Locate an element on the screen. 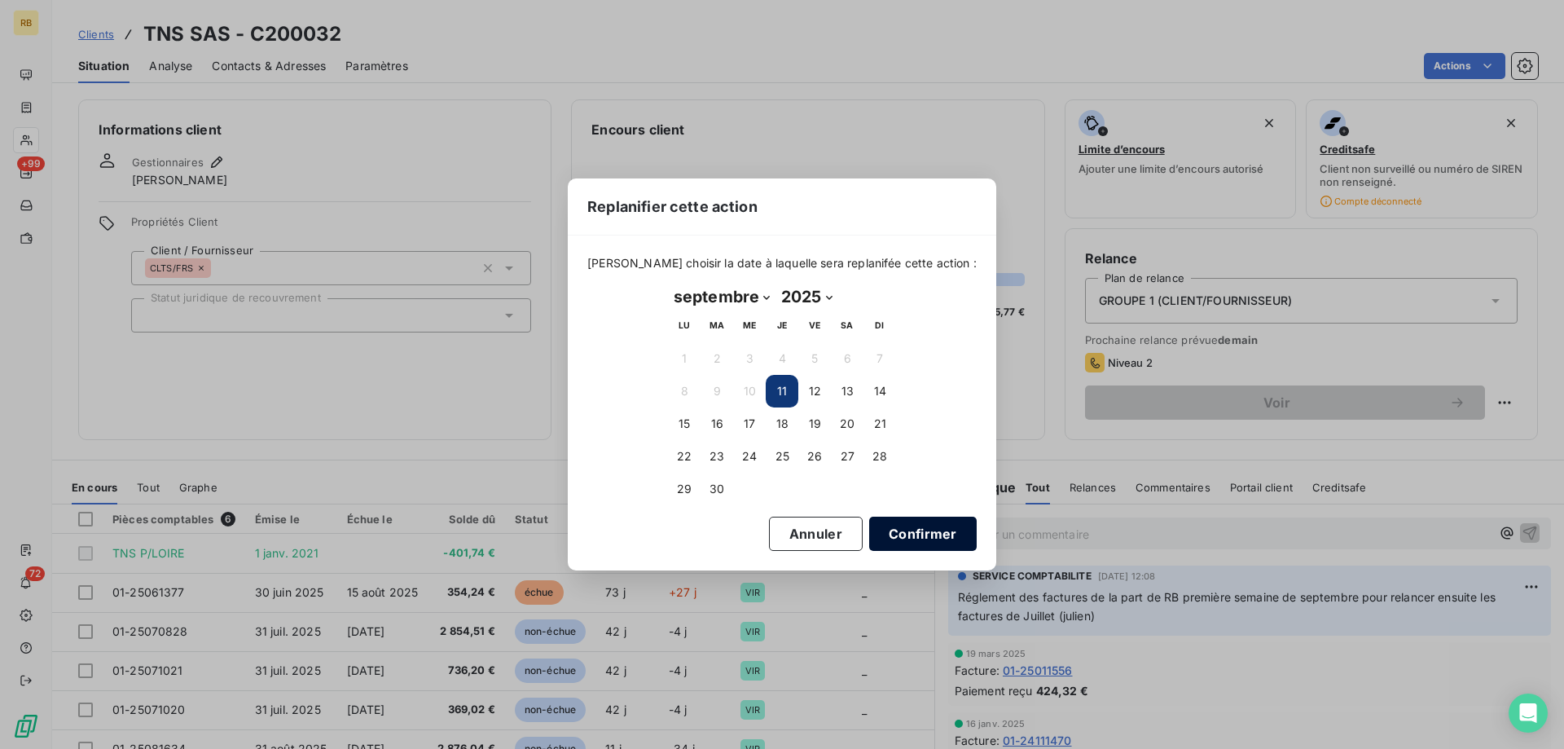 The image size is (1564, 749). button: 1 is located at coordinates (684, 358).